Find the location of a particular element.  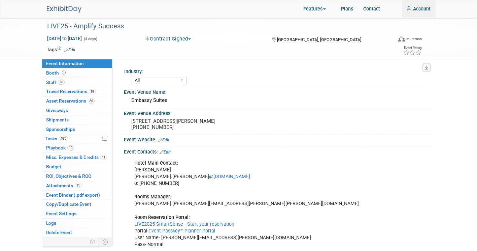

img: Format-Inperson.png is located at coordinates (402, 39).